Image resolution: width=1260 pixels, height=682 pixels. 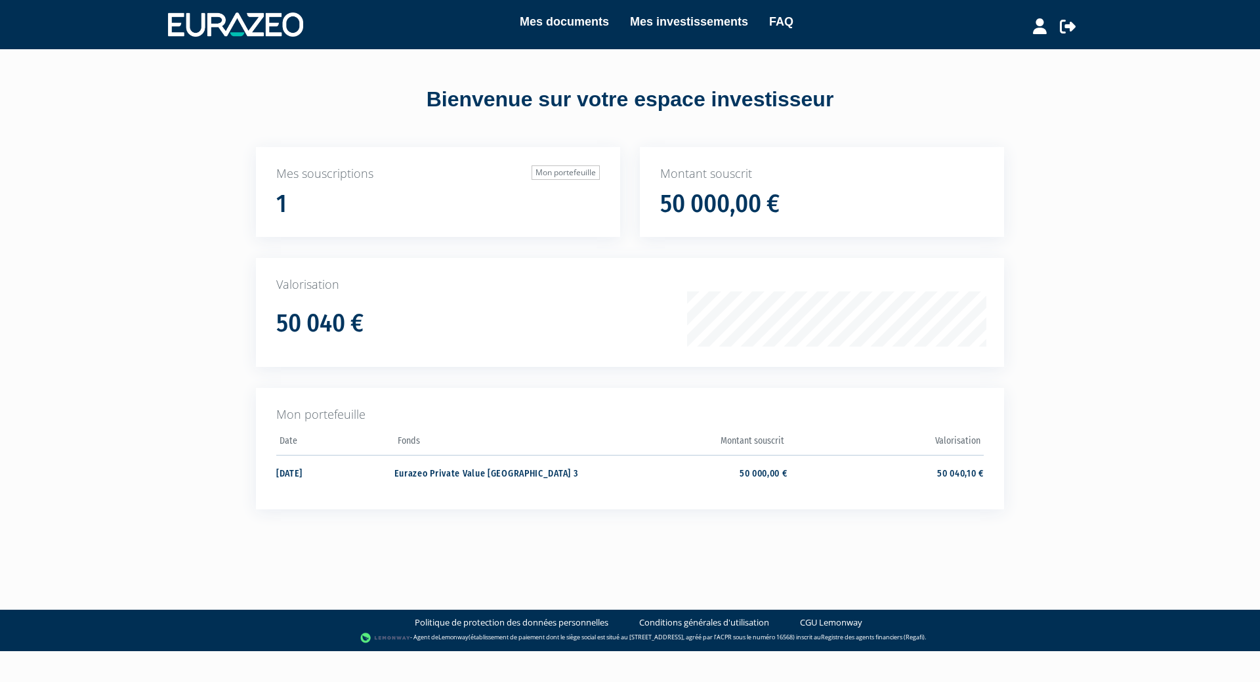 I want to click on p: Valorisation, so click(x=630, y=285).